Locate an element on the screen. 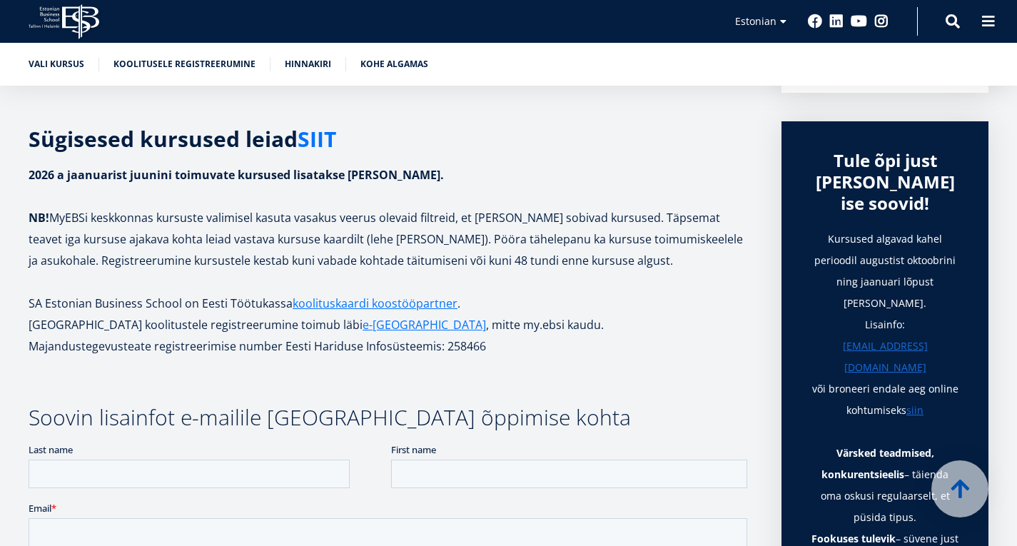 The height and width of the screenshot is (546, 1017). strong: Sügisesed kursused leiad is located at coordinates (182, 138).